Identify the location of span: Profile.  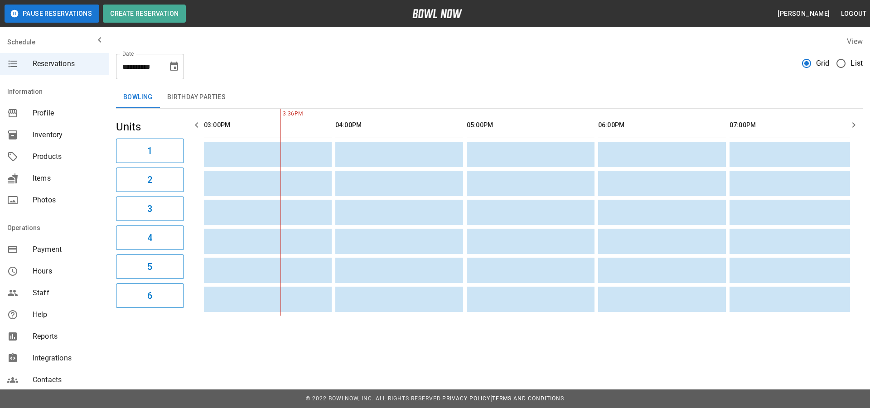
(67, 113).